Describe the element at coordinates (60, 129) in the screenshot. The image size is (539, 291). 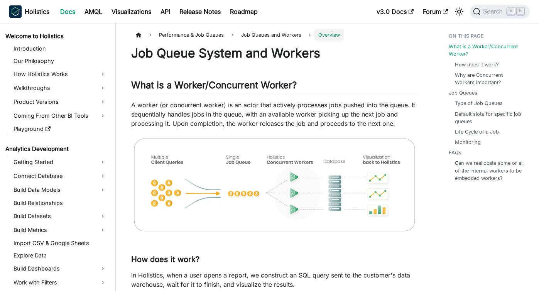
I see `a: Playground` at that location.